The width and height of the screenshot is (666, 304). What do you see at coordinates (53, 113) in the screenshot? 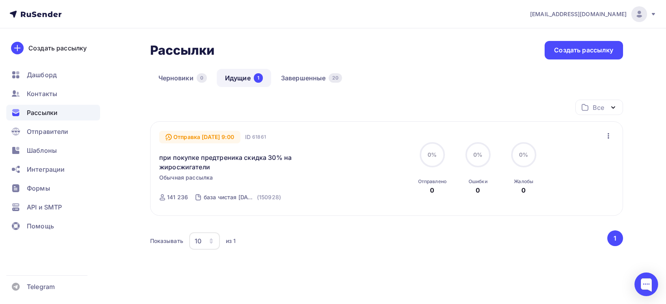
I see `a: Рассылки` at bounding box center [53, 113].